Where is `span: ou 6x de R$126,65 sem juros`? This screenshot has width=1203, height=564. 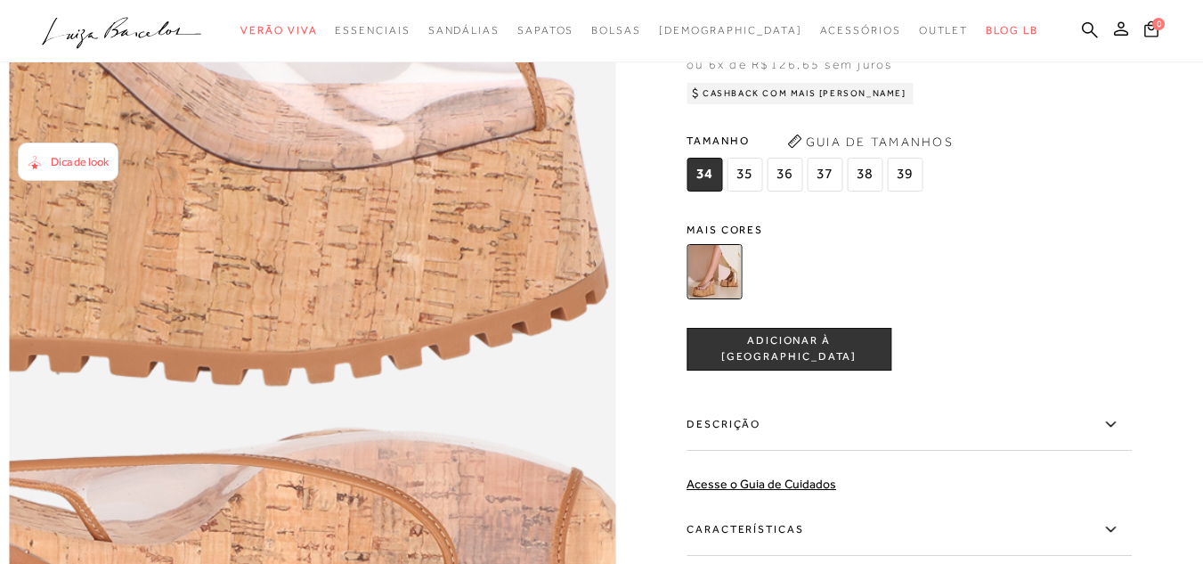 span: ou 6x de R$126,65 sem juros is located at coordinates (789, 64).